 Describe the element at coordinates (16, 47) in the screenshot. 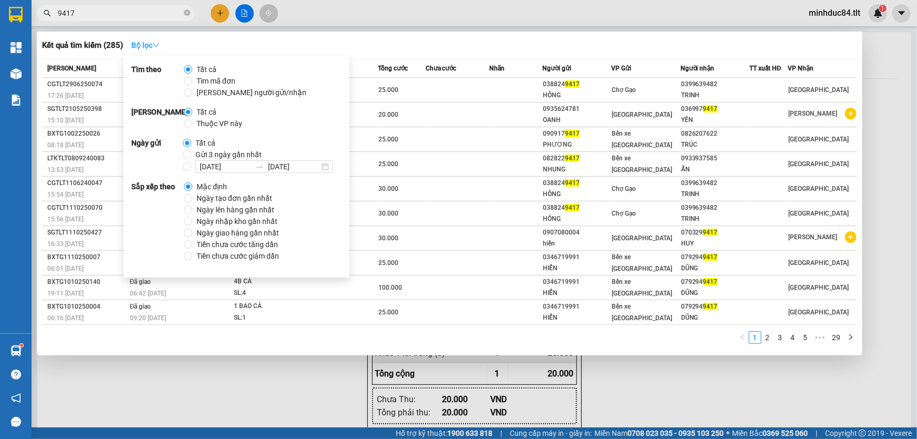

I see `img: dashboard-icon` at that location.